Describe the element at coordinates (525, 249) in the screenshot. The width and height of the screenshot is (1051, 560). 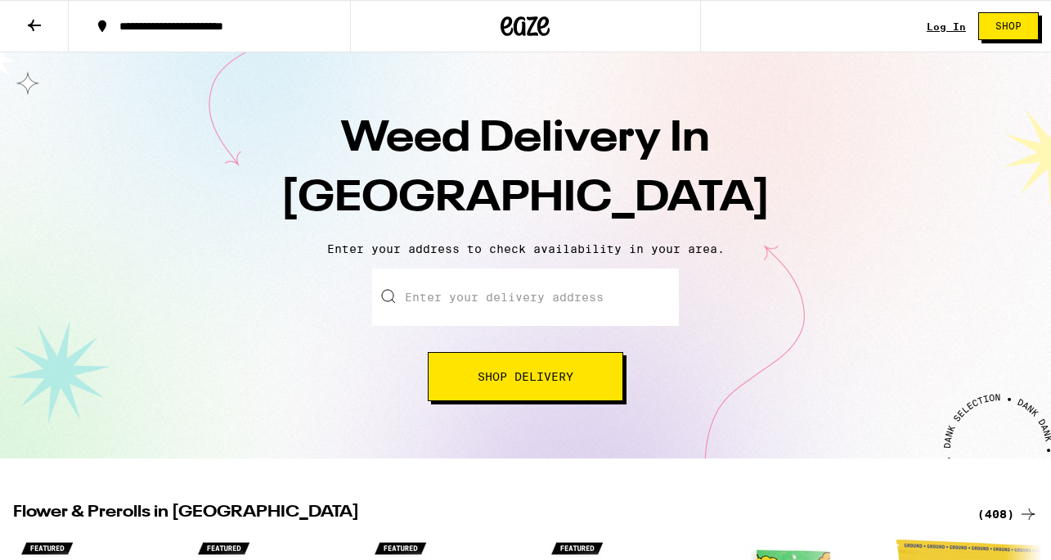
I see `p: Enter your address to check availability in your area.` at that location.